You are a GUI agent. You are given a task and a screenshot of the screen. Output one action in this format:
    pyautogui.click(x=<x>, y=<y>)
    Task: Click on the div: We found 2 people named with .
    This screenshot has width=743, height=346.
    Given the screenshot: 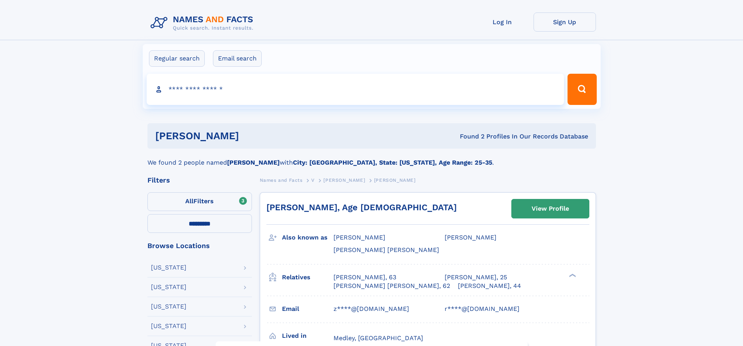 What is the action you would take?
    pyautogui.click(x=372, y=158)
    